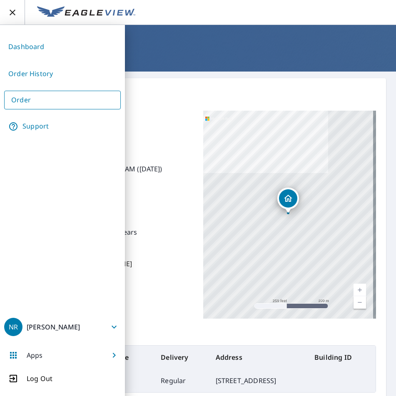 The image size is (396, 396). I want to click on a: Dashboard, so click(62, 47).